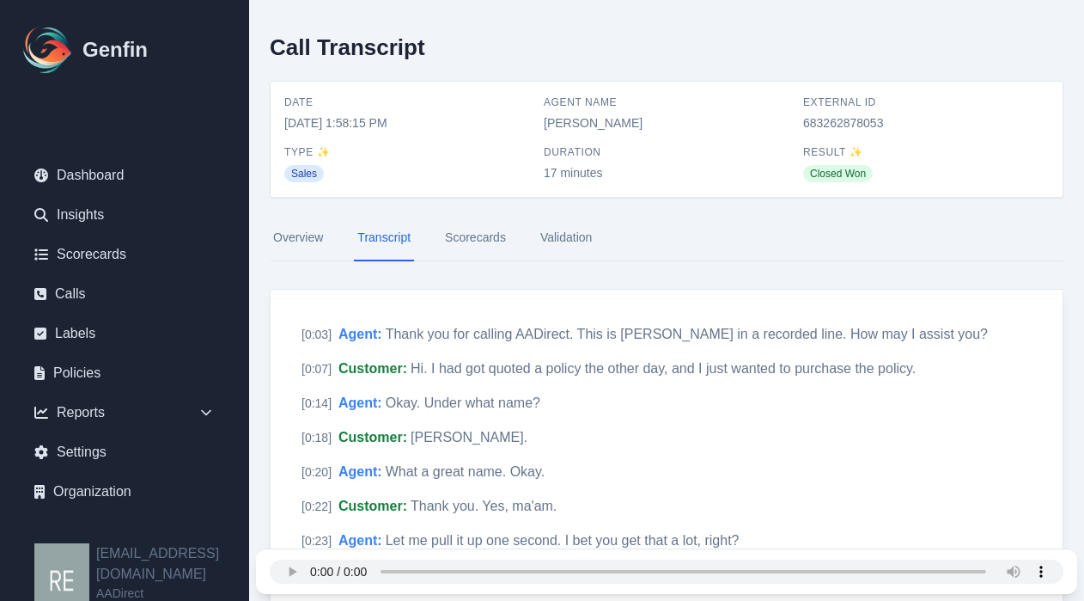 The height and width of the screenshot is (601, 1084). What do you see at coordinates (298, 238) in the screenshot?
I see `a: Overview` at bounding box center [298, 238].